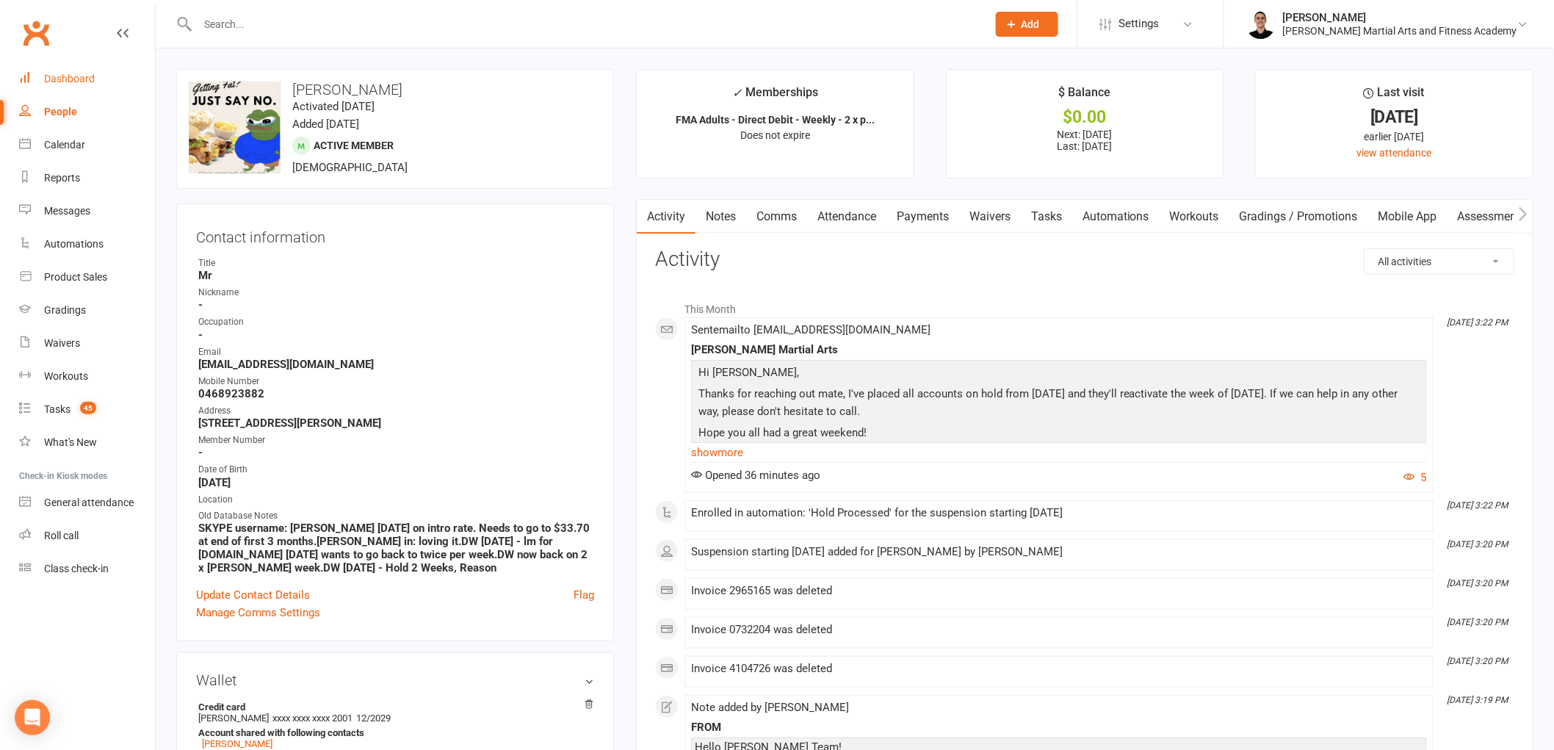 This screenshot has width=1554, height=750. What do you see at coordinates (396, 469) in the screenshot?
I see `div: Date of Birth` at bounding box center [396, 469].